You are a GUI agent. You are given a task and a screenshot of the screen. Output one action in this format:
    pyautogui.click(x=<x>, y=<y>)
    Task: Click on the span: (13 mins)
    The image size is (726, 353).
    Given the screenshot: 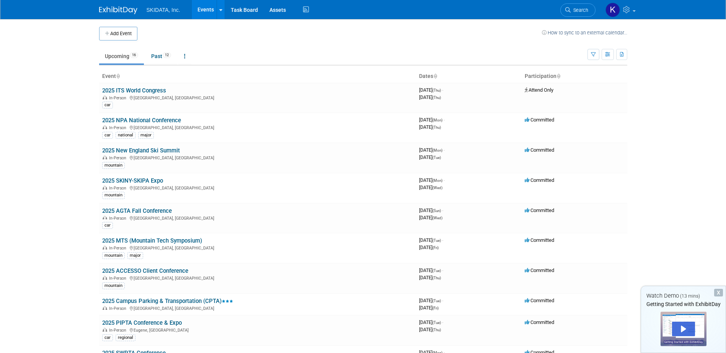 What is the action you would take?
    pyautogui.click(x=690, y=296)
    